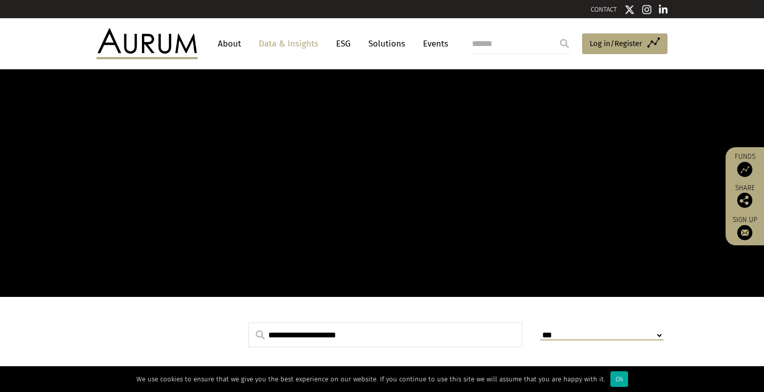 The height and width of the screenshot is (392, 764). What do you see at coordinates (745, 196) in the screenshot?
I see `div: Share` at bounding box center [745, 196].